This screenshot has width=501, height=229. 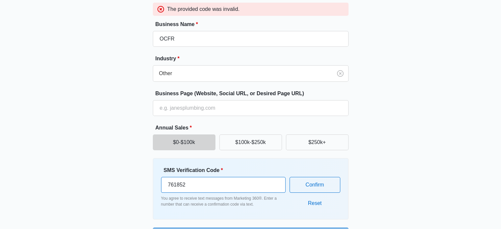 What do you see at coordinates (251, 142) in the screenshot?
I see `button: $100k-$250k` at bounding box center [251, 142].